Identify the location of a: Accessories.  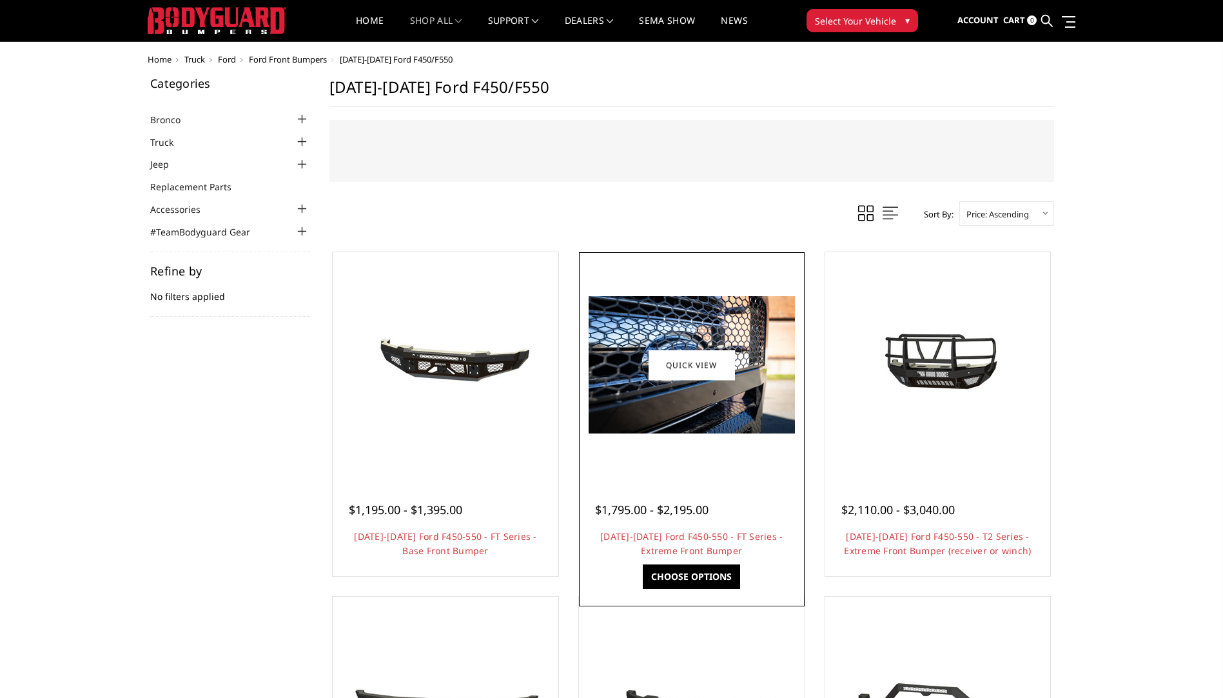
(183, 209).